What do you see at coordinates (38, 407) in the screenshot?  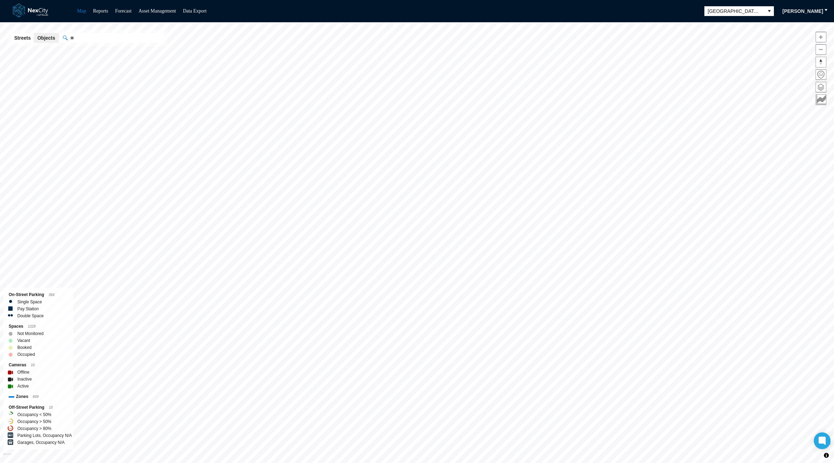 I see `div: Off-Street Parking` at bounding box center [38, 407].